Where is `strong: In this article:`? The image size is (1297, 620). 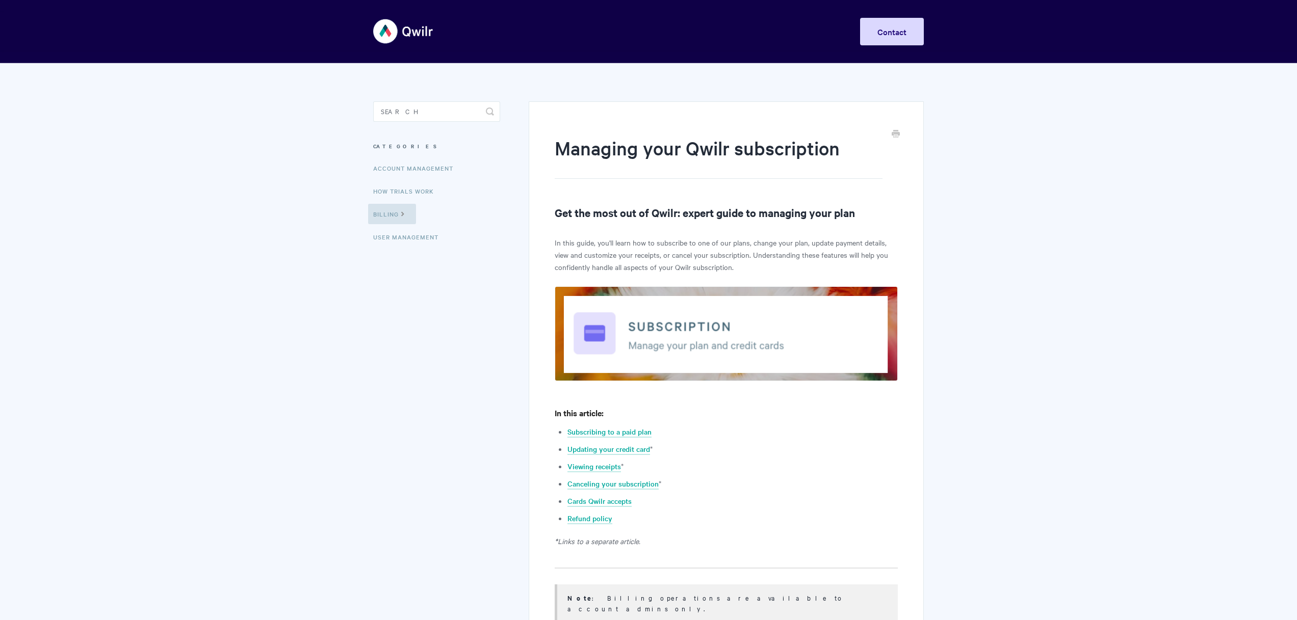 strong: In this article: is located at coordinates (579, 413).